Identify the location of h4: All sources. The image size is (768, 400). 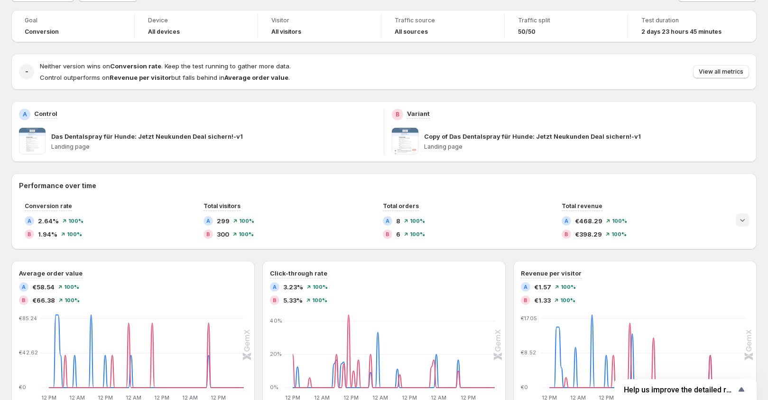
(412, 32).